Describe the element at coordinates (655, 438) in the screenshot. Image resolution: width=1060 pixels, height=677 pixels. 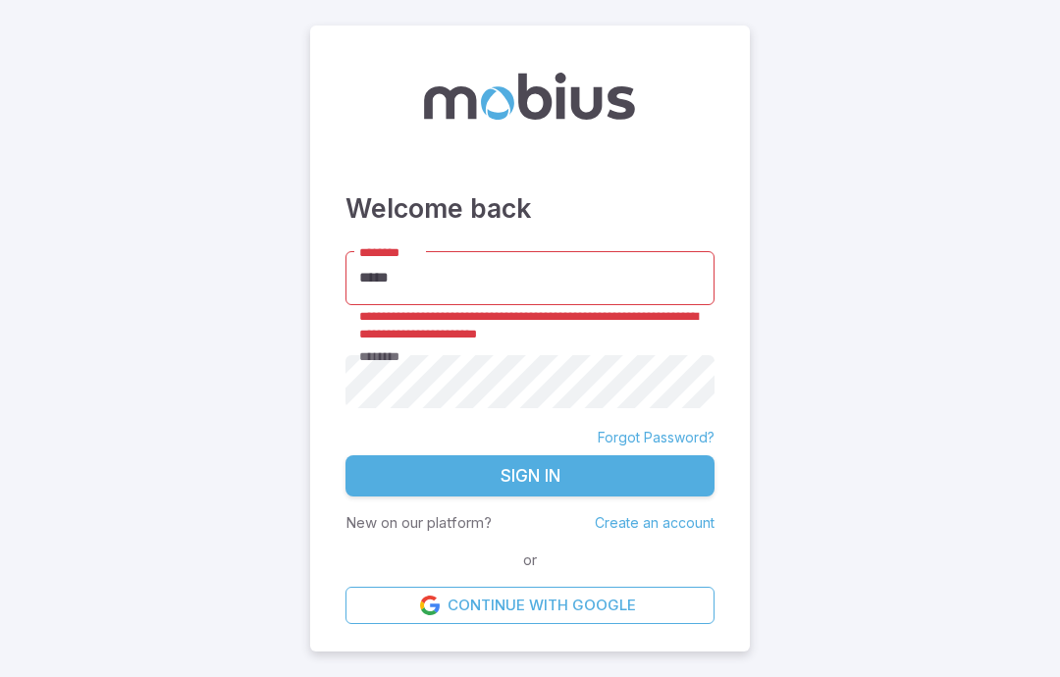
I see `a: Forgot Password?` at that location.